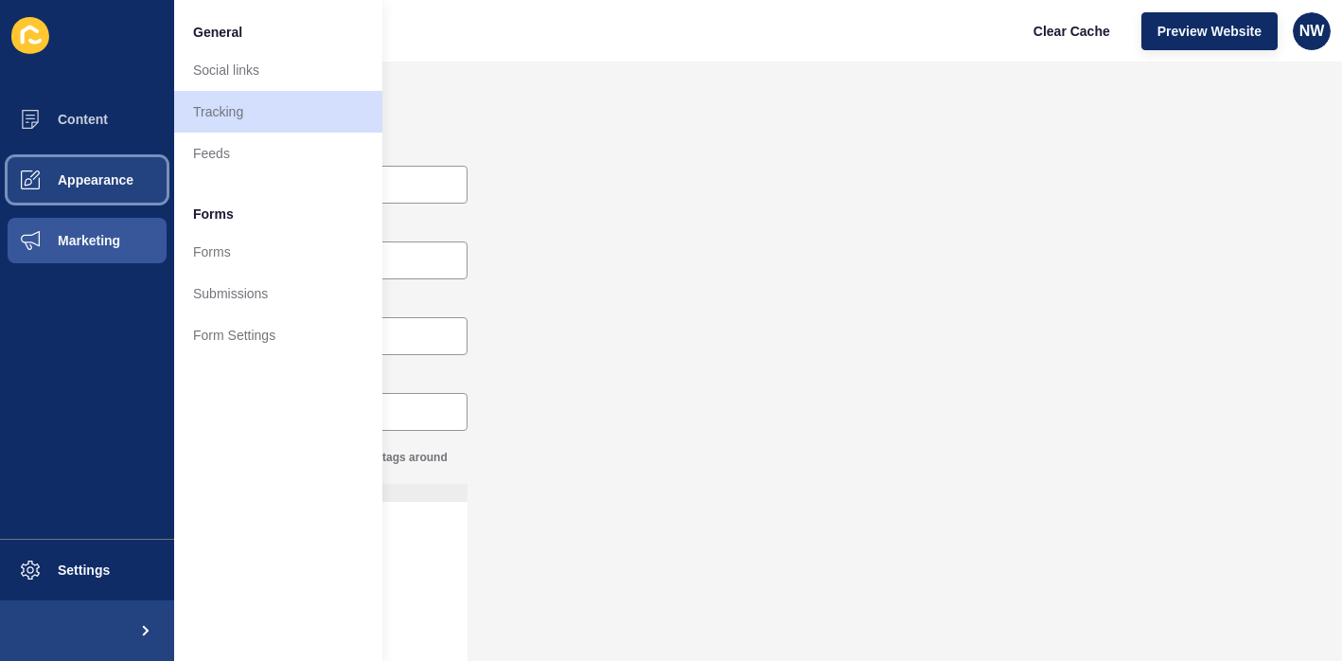  Describe the element at coordinates (1209, 31) in the screenshot. I see `span: Preview Website` at that location.